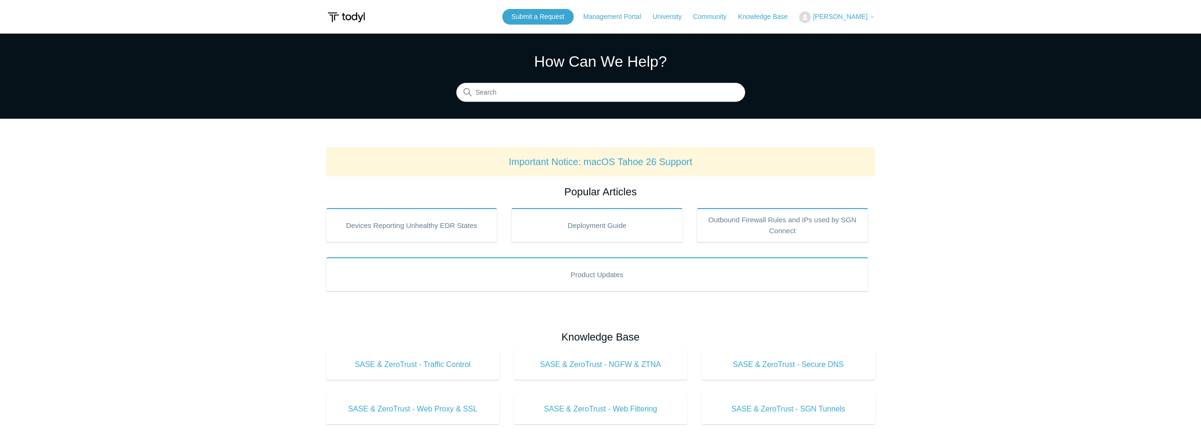 The image size is (1201, 437). What do you see at coordinates (714, 17) in the screenshot?
I see `a: Community` at bounding box center [714, 17].